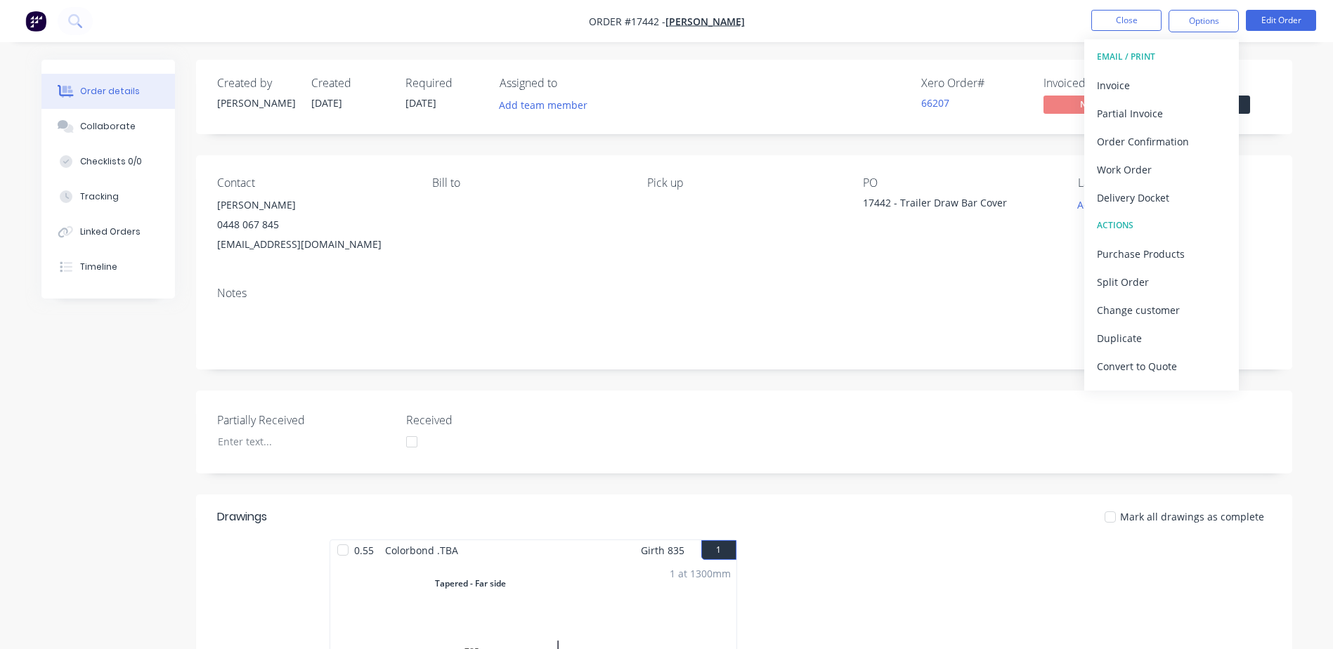 This screenshot has height=649, width=1333. What do you see at coordinates (1161, 254) in the screenshot?
I see `button: Purchase Products` at bounding box center [1161, 254].